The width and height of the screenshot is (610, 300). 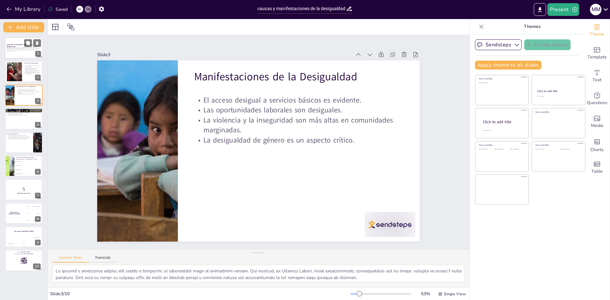 What do you see at coordinates (532, 27) in the screenshot?
I see `p: Themes` at bounding box center [532, 27].